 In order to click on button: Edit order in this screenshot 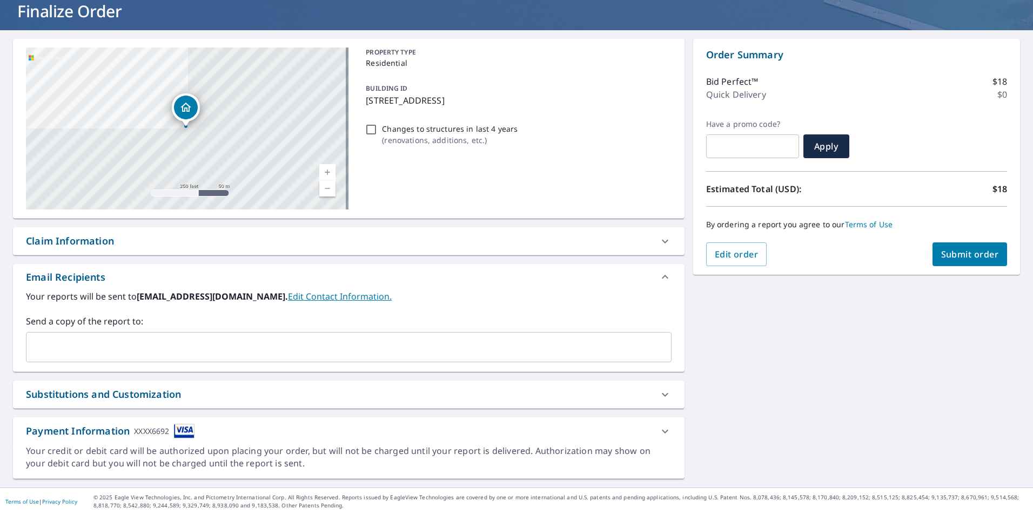, I will do `click(736, 254)`.